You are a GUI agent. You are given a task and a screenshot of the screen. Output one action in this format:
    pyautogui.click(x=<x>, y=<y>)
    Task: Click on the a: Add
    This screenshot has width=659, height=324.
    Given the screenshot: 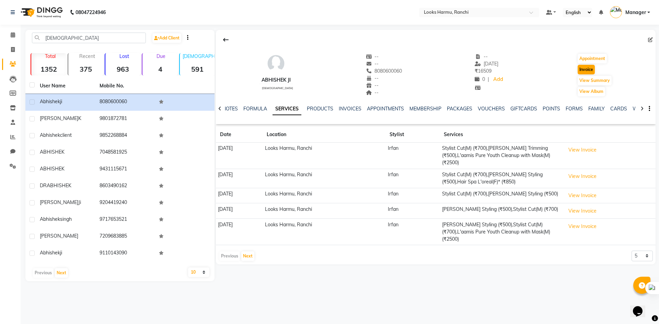 What is the action you would take?
    pyautogui.click(x=497, y=80)
    